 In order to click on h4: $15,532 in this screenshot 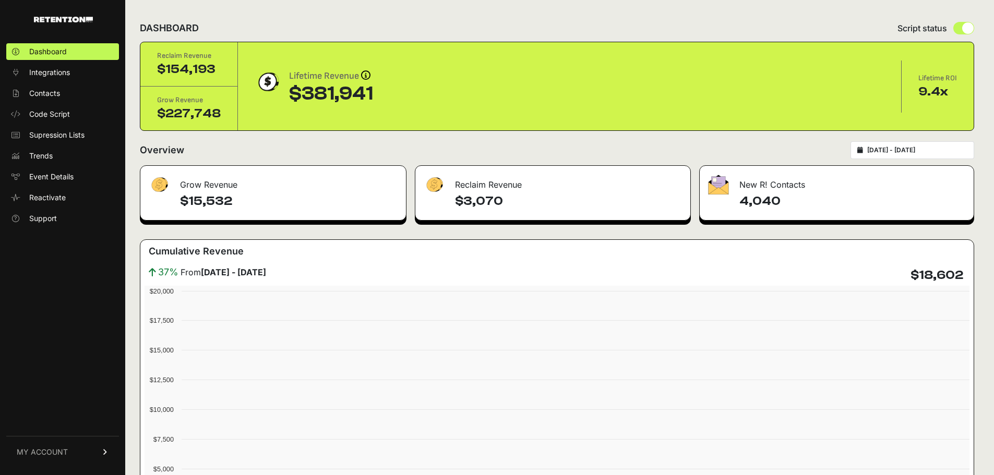, I will do `click(288, 201)`.